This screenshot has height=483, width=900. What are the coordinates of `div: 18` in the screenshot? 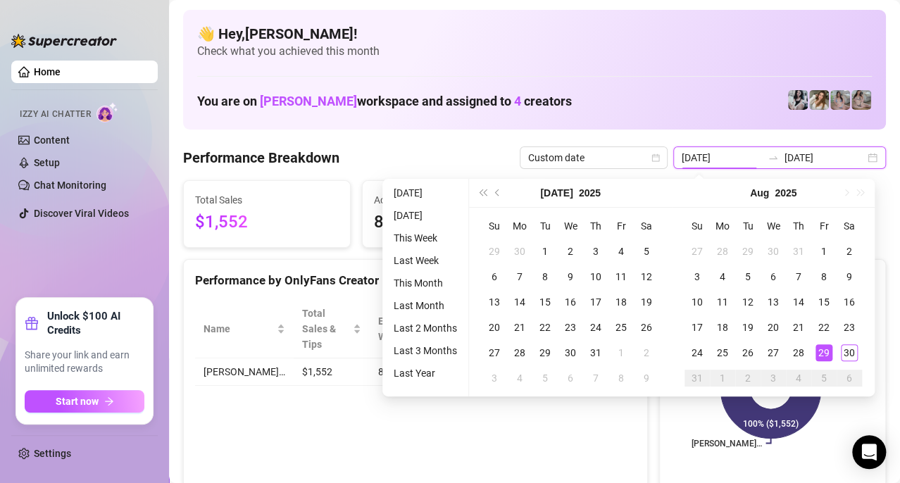 It's located at (621, 302).